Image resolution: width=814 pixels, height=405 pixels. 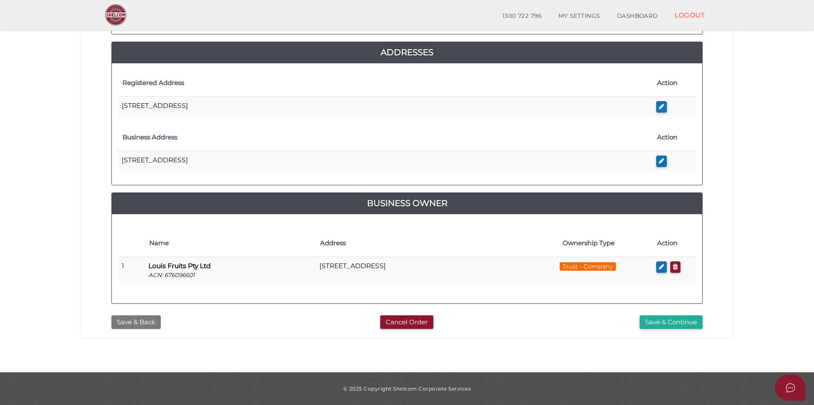 I want to click on button: Save & Continue, so click(x=671, y=322).